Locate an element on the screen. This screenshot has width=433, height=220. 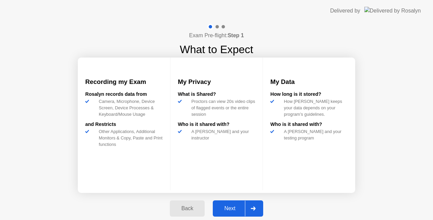
div: Rosalyn records data from is located at coordinates (124, 94).